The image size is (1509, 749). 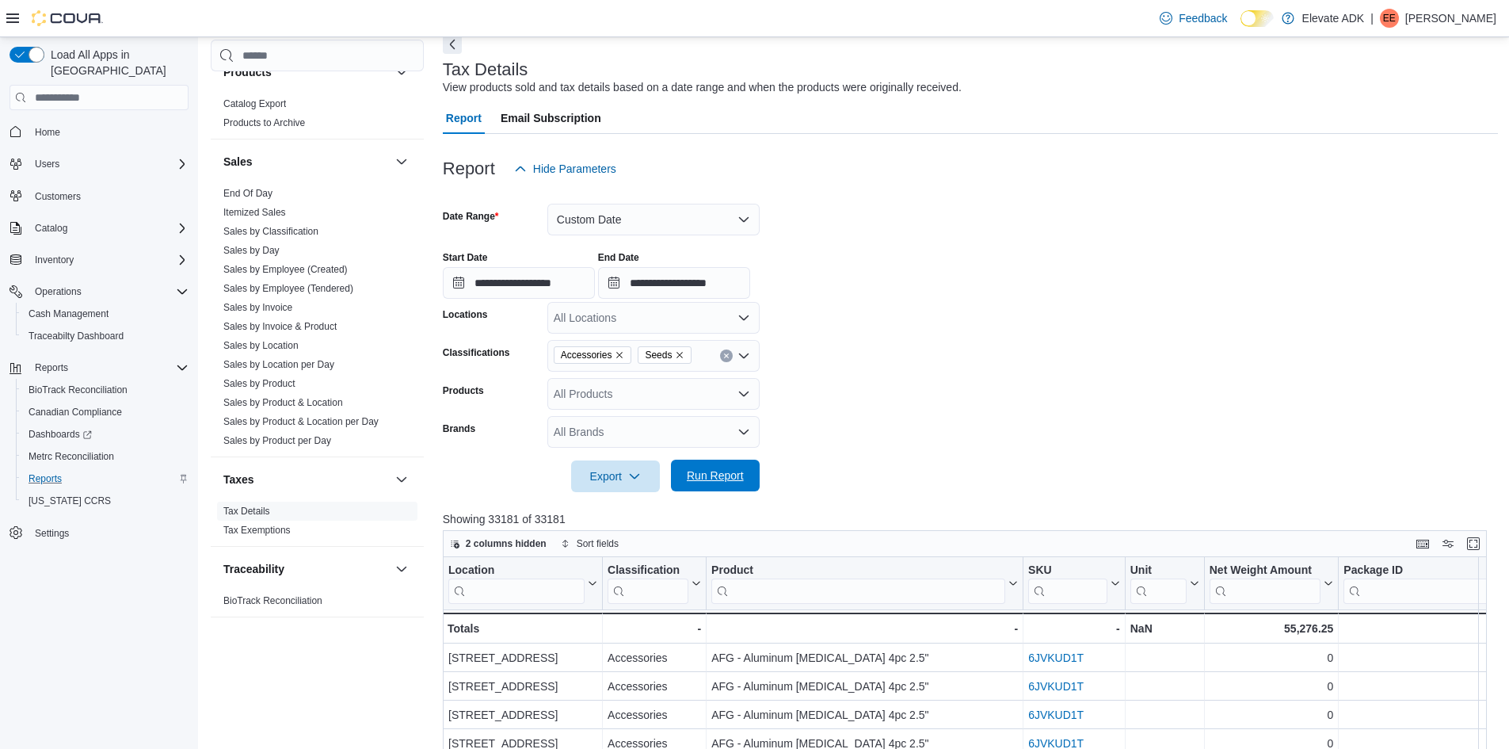 I want to click on button: Clear input, so click(x=727, y=356).